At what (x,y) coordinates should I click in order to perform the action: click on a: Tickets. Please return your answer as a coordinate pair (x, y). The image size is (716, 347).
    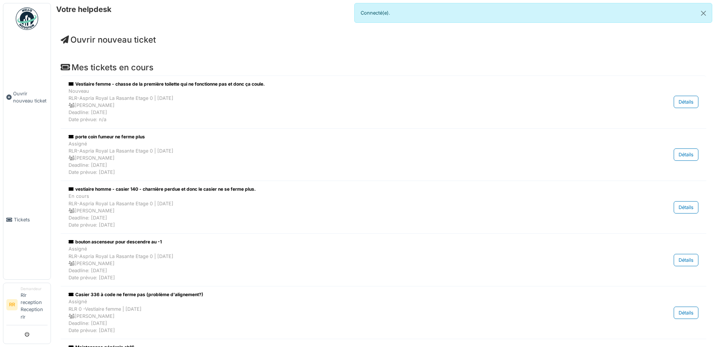
    Looking at the image, I should click on (27, 220).